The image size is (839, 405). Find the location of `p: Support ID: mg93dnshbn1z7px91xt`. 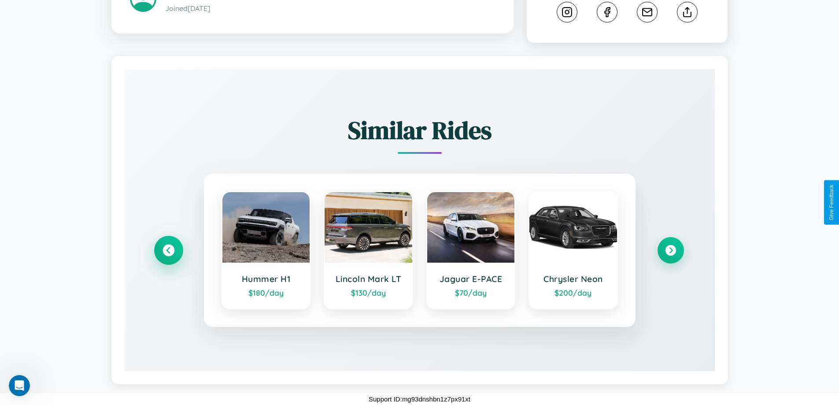

p: Support ID: mg93dnshbn1z7px91xt is located at coordinates (419, 399).